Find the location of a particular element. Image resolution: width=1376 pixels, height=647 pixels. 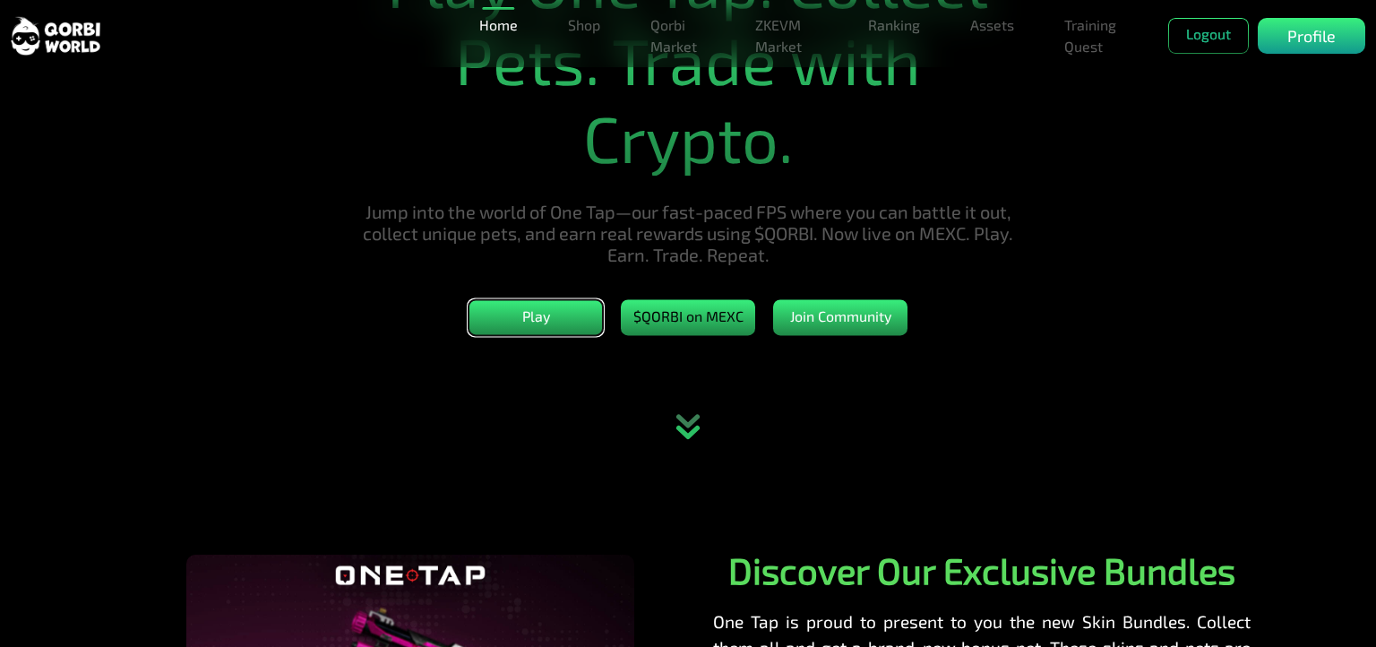

a: Assets is located at coordinates (991, 25).